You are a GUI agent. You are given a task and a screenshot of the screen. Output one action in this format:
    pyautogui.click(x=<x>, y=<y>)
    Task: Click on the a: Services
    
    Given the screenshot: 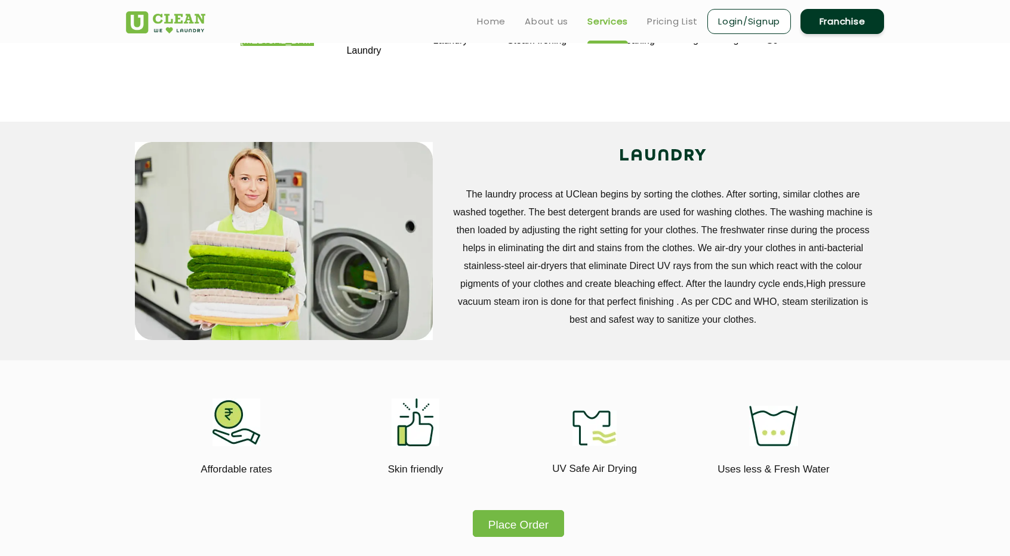 What is the action you would take?
    pyautogui.click(x=608, y=21)
    